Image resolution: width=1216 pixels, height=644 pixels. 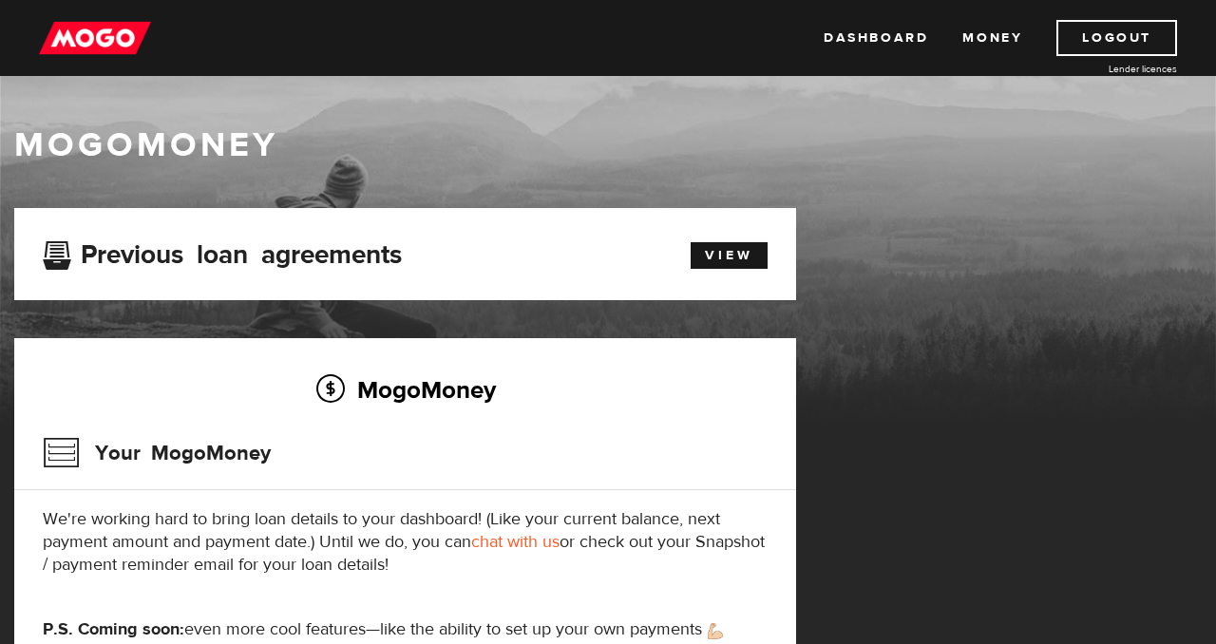 What do you see at coordinates (608, 145) in the screenshot?
I see `h1: MogoMoney` at bounding box center [608, 145].